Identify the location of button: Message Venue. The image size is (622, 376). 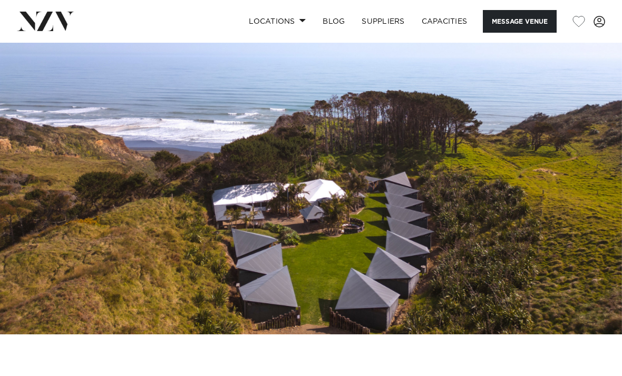
(519, 21).